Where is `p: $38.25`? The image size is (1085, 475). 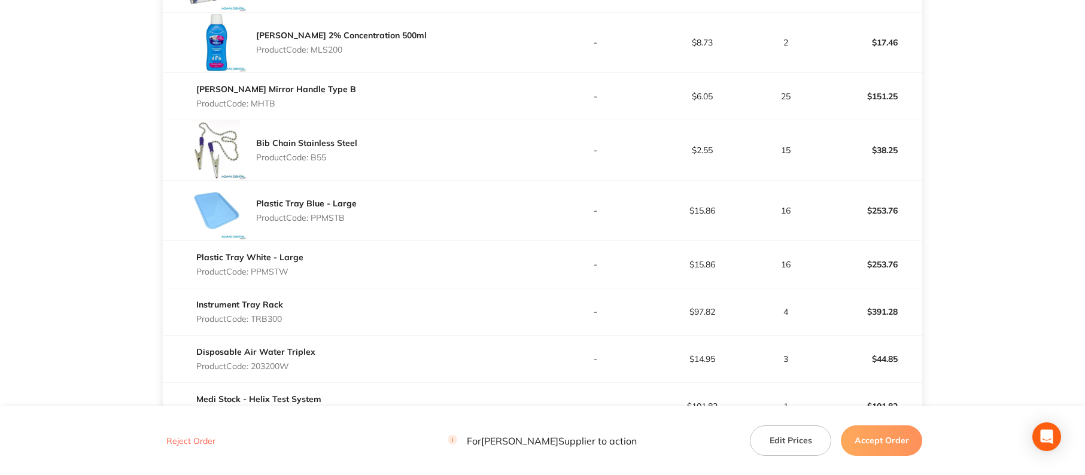 p: $38.25 is located at coordinates (869, 150).